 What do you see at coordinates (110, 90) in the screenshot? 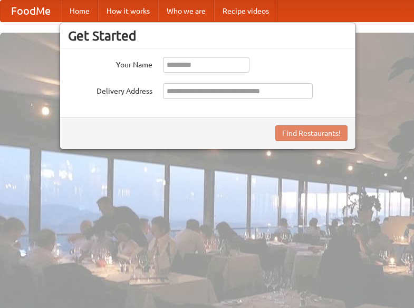
I see `label: Delivery Address` at bounding box center [110, 90].